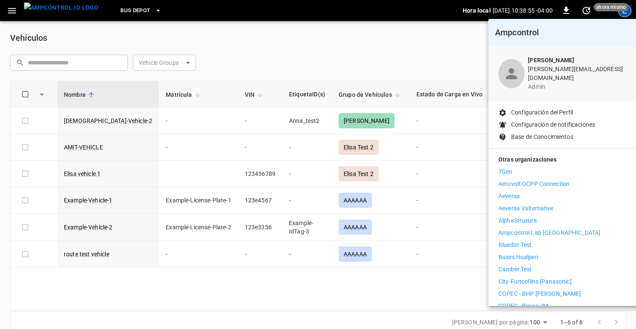 Image resolution: width=636 pixels, height=329 pixels. What do you see at coordinates (509, 196) in the screenshot?
I see `p: Aeversa` at bounding box center [509, 196].